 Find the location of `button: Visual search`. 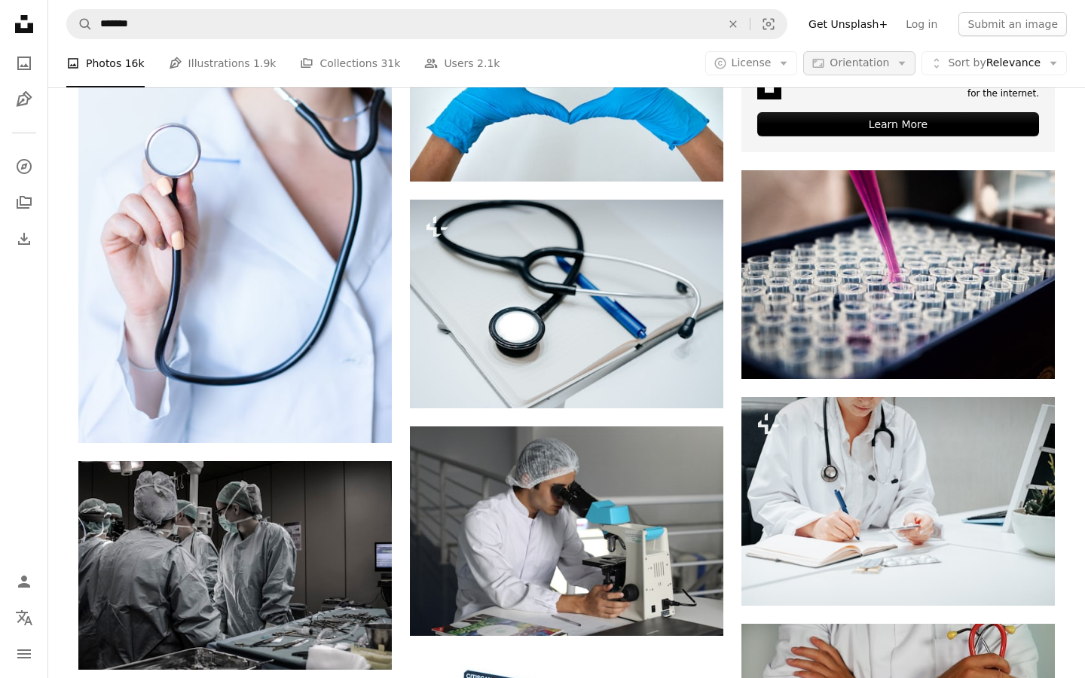

button: Visual search is located at coordinates (768, 24).